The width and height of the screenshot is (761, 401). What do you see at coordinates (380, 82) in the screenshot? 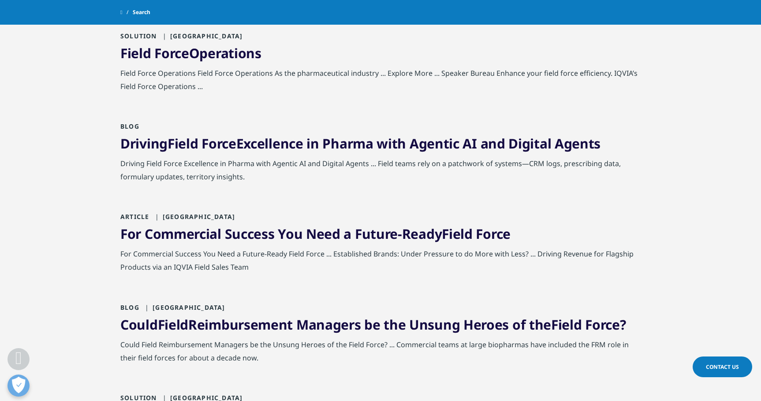
I see `div: Field Force Operations Field Force Operations As the pharmaceutical industry ... Explore More ......` at bounding box center [380, 82].